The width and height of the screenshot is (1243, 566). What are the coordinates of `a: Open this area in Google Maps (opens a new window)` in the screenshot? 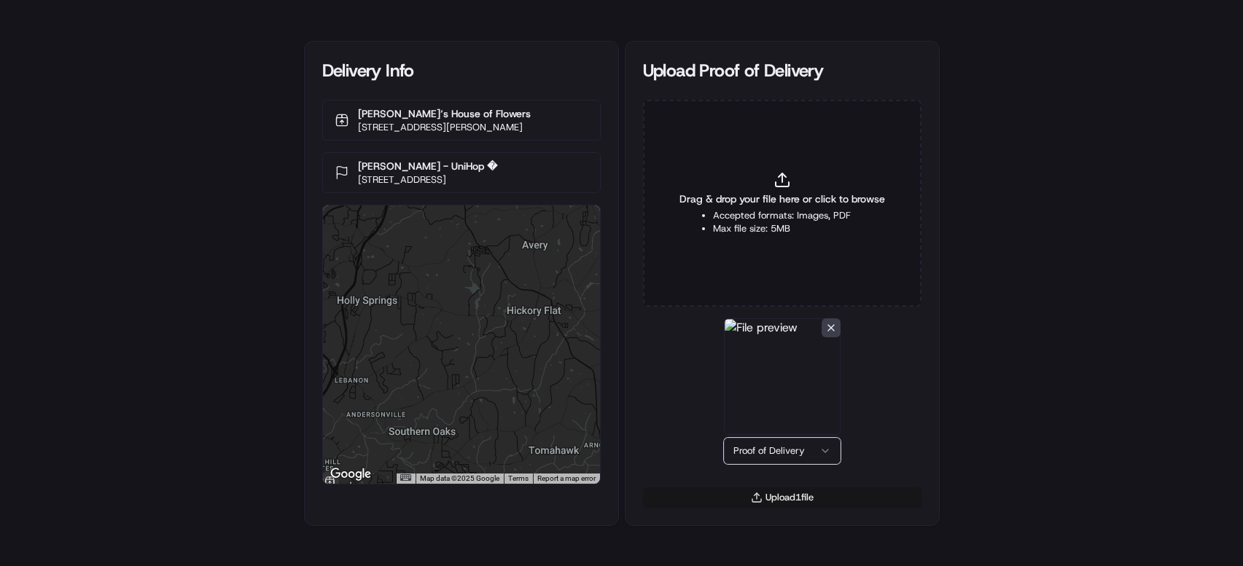 It's located at (351, 475).